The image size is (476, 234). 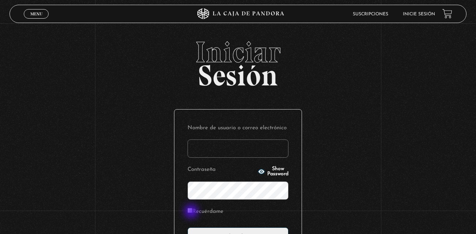 I want to click on input: Recuérdame, so click(x=190, y=211).